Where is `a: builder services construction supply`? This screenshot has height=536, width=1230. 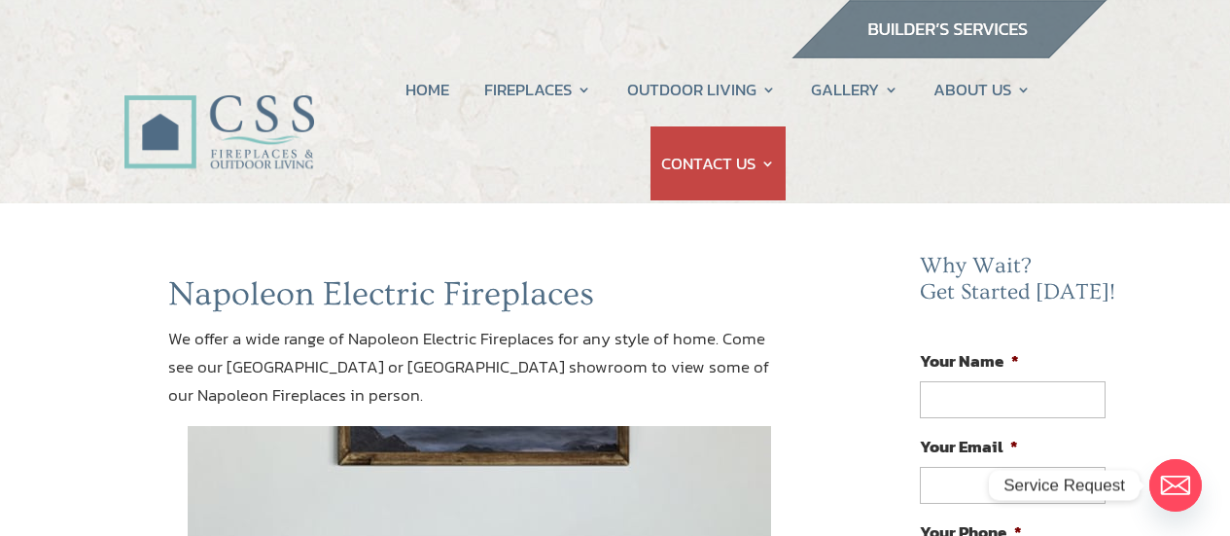 a: builder services construction supply is located at coordinates (949, 52).